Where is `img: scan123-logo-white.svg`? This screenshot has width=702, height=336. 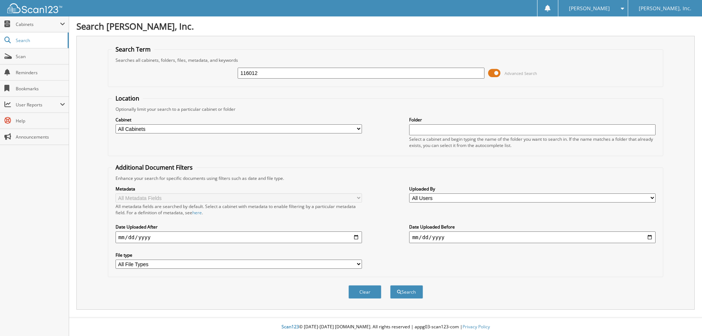 img: scan123-logo-white.svg is located at coordinates (35, 8).